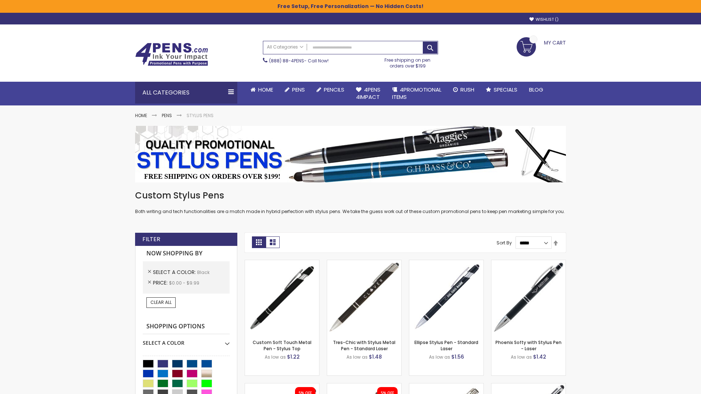 The width and height of the screenshot is (701, 394). What do you see at coordinates (161, 283) in the screenshot?
I see `span: Price` at bounding box center [161, 283].